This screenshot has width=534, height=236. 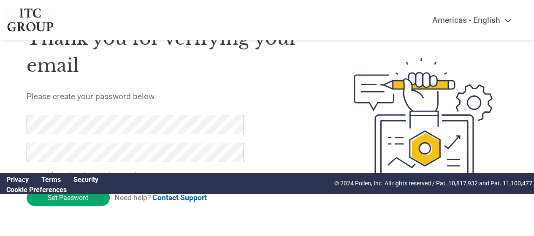 What do you see at coordinates (160, 197) in the screenshot?
I see `span: Need help?` at bounding box center [160, 197].